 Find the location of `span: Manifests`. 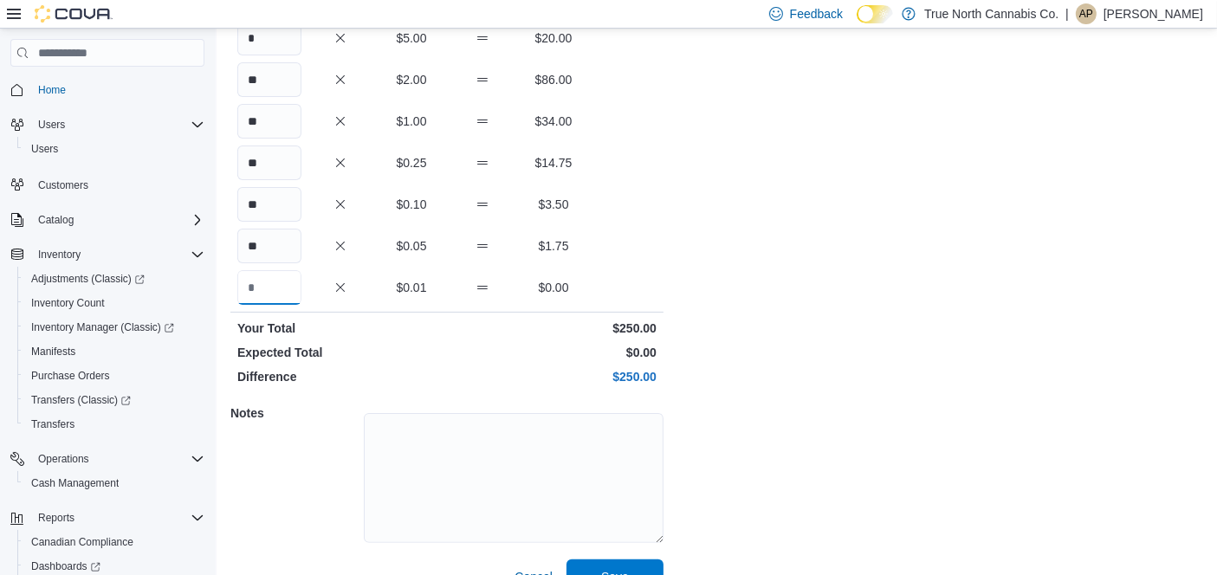

span: Manifests is located at coordinates (53, 352).